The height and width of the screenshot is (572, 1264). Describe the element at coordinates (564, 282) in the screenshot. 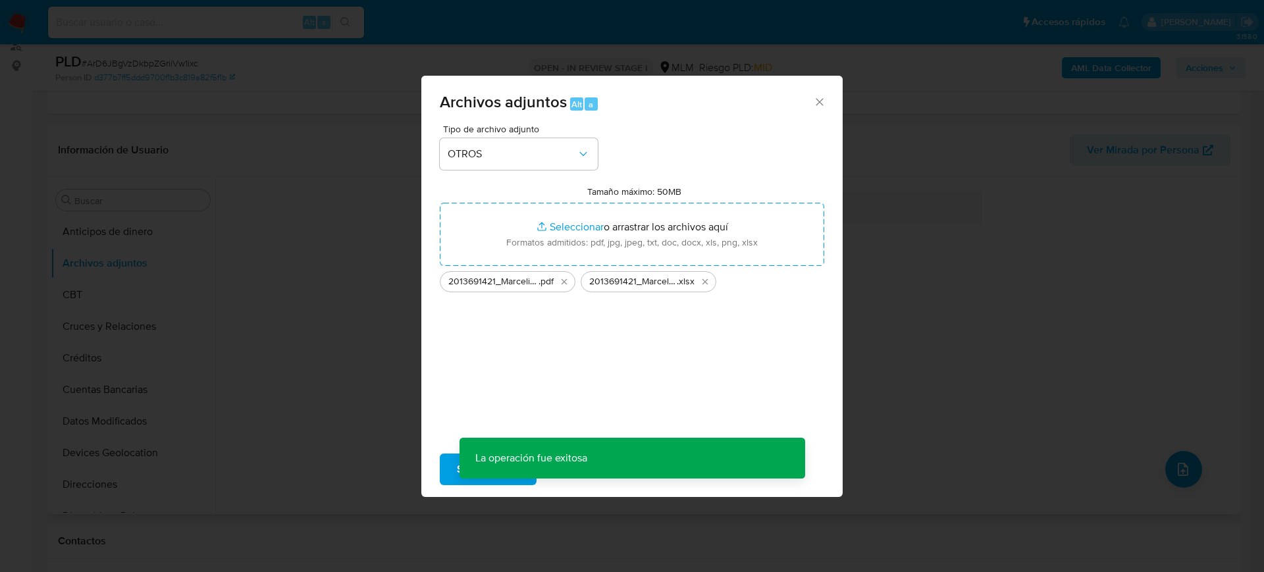

I see `button: Eliminar 2013691421_Marcelino Rodriguez_Agosto2025.pdf` at that location.